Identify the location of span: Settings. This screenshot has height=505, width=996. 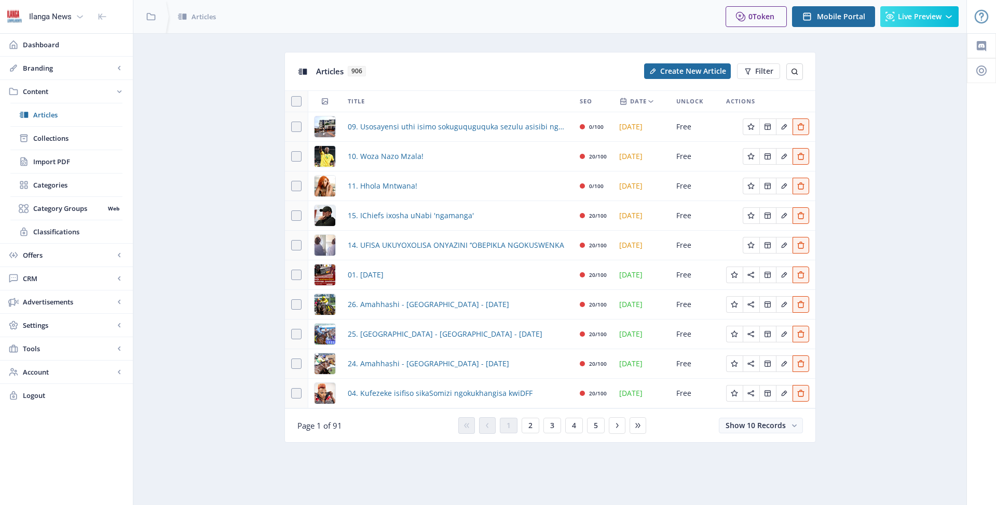
(69, 325).